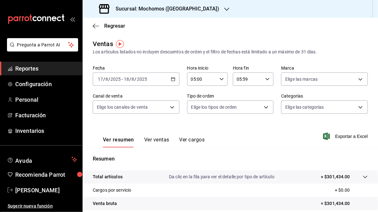 This screenshot has height=212, width=378. Describe the element at coordinates (324, 68) in the screenshot. I see `label: Marca` at that location.